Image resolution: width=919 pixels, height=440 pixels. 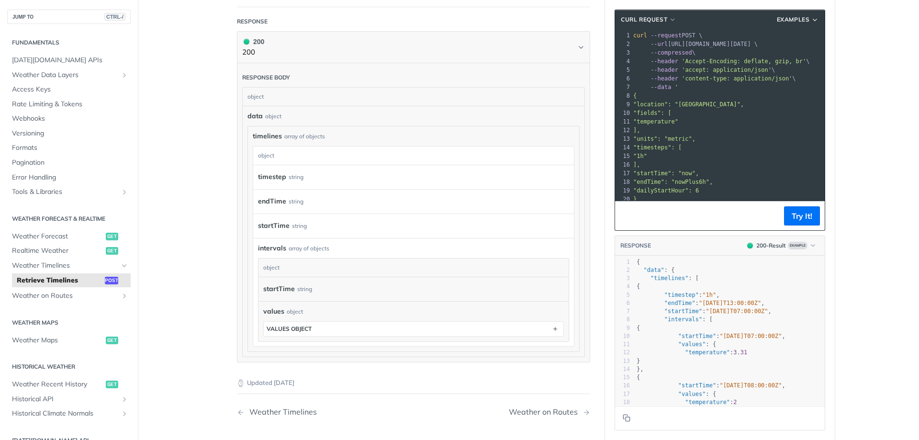 What do you see at coordinates (124, 296) in the screenshot?
I see `button: Show subpages for Weather on Routes` at bounding box center [124, 296].